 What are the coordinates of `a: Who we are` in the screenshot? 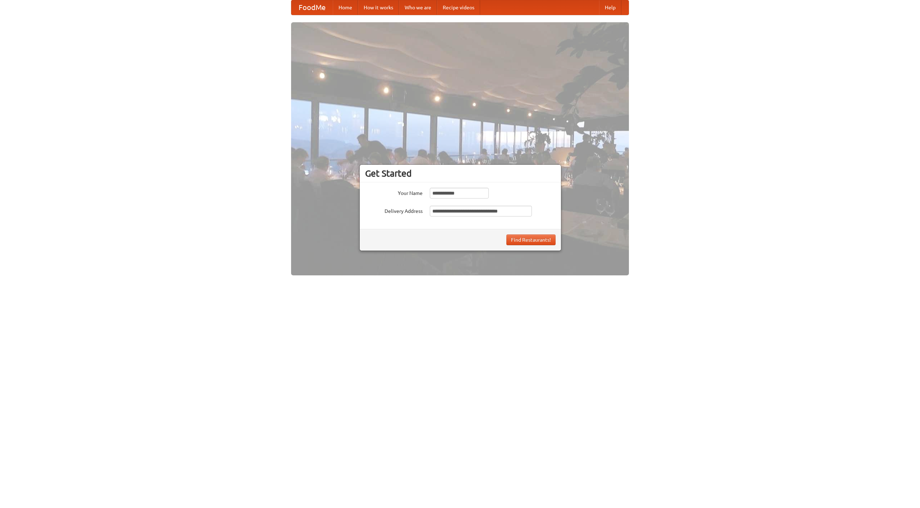 It's located at (418, 8).